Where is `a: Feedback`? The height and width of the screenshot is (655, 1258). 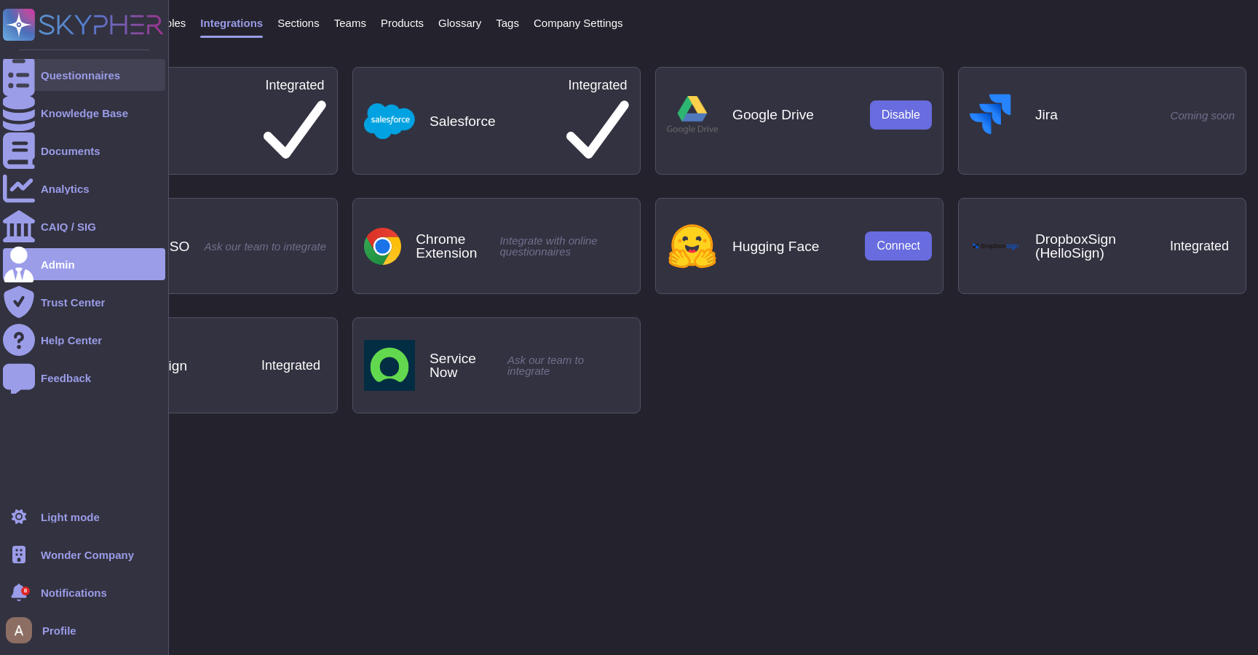
a: Feedback is located at coordinates (84, 378).